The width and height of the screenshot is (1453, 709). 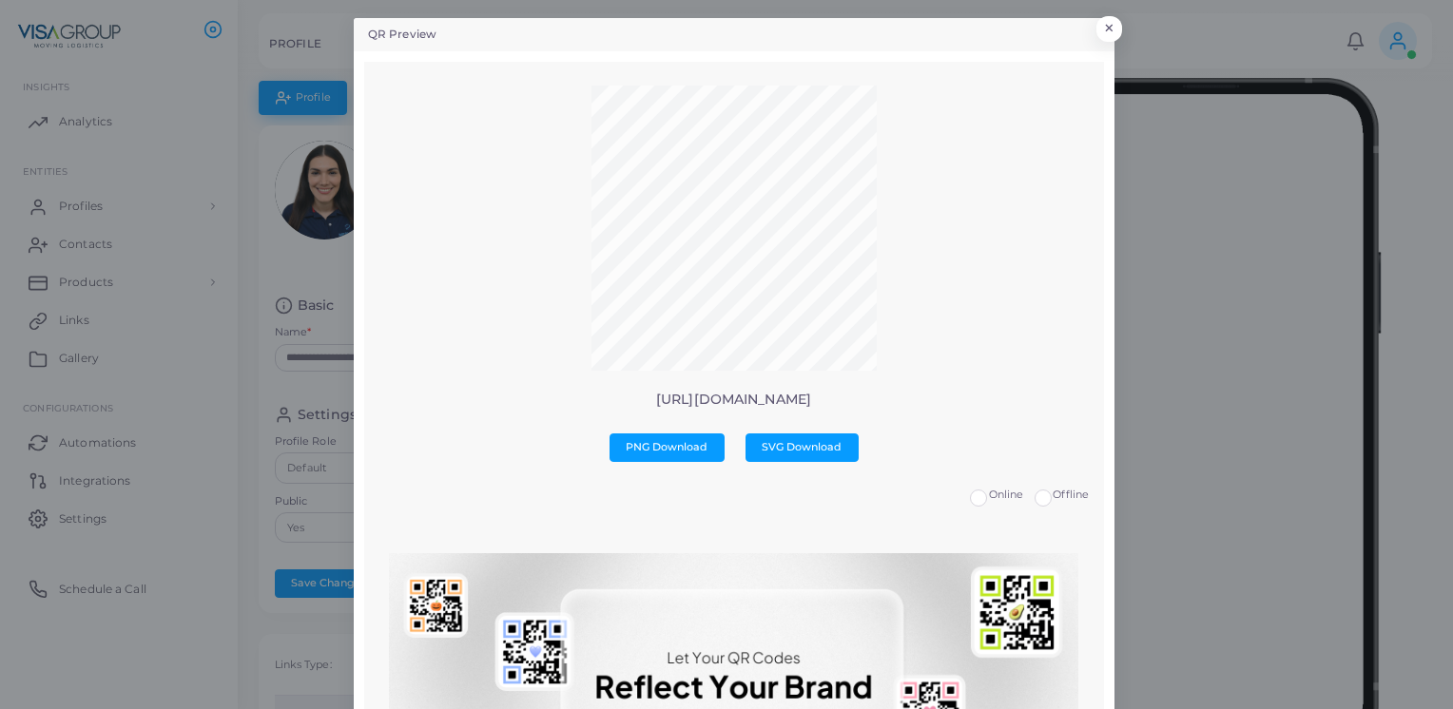 What do you see at coordinates (1071, 495) in the screenshot?
I see `span: Offline` at bounding box center [1071, 495].